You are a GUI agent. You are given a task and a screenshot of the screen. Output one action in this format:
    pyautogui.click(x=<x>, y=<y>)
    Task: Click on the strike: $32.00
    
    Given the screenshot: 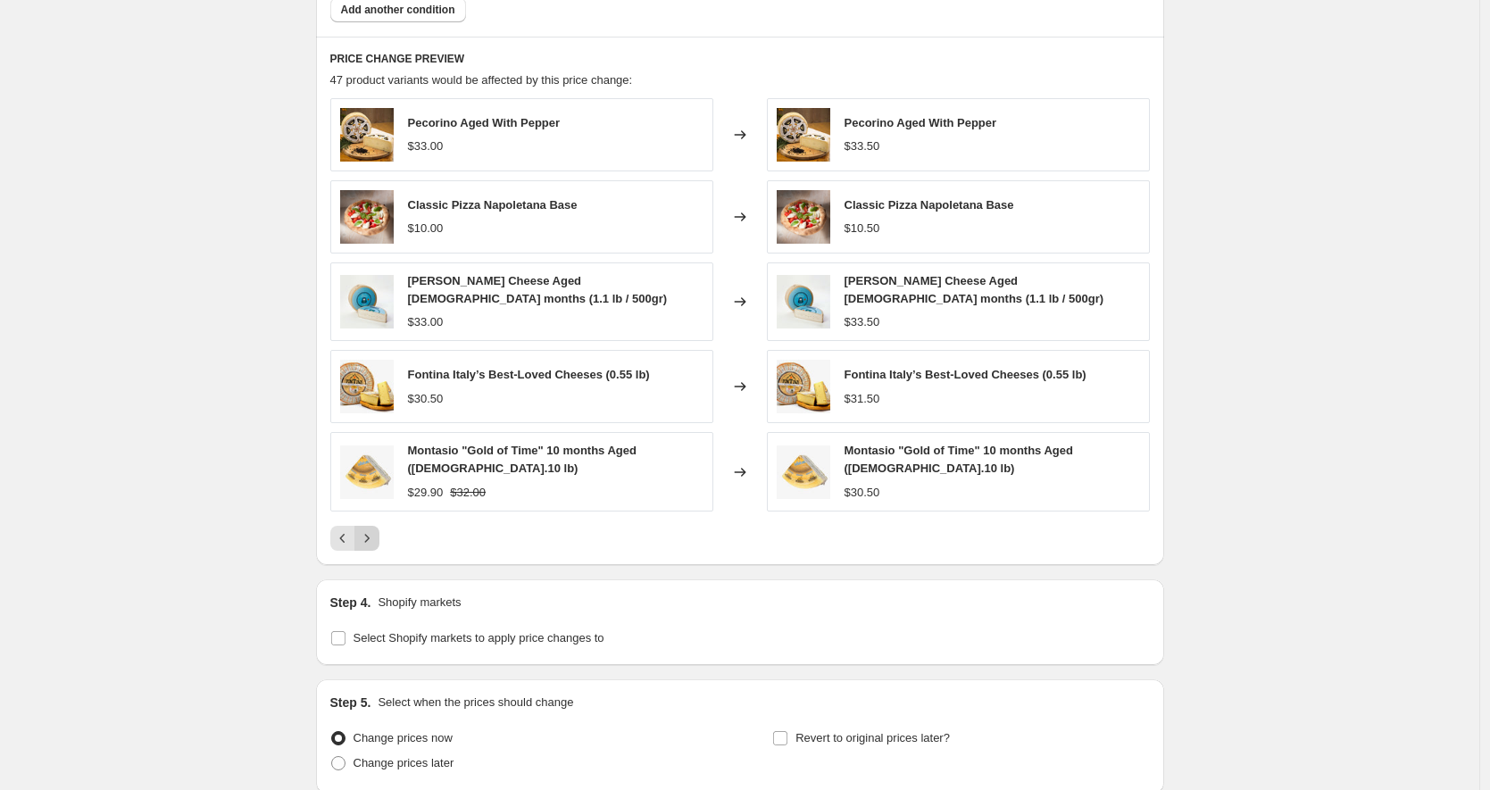 What is the action you would take?
    pyautogui.click(x=468, y=493)
    